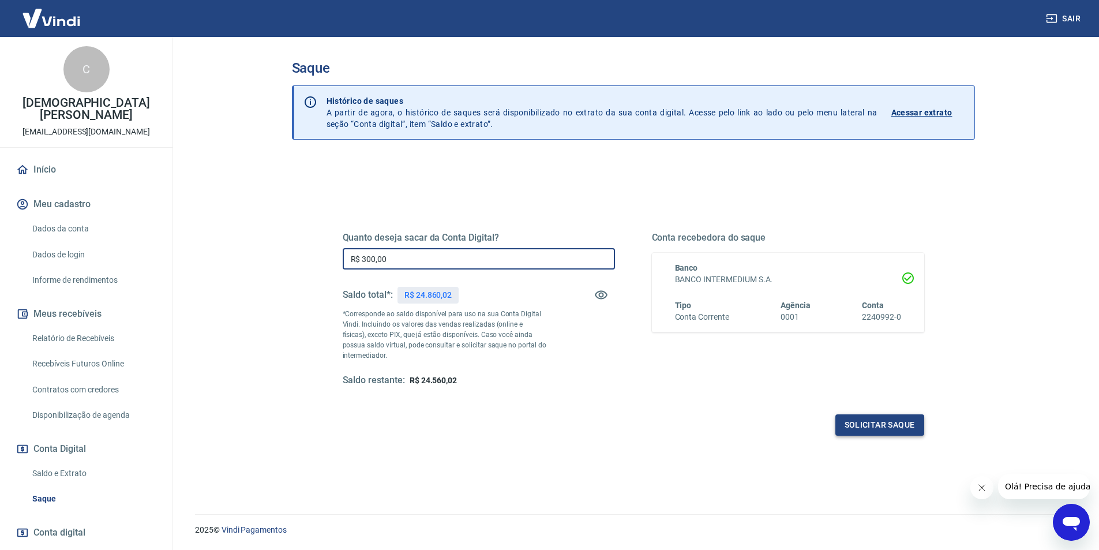 This screenshot has height=550, width=1099. What do you see at coordinates (59, 532) in the screenshot?
I see `span: Conta digital` at bounding box center [59, 532].